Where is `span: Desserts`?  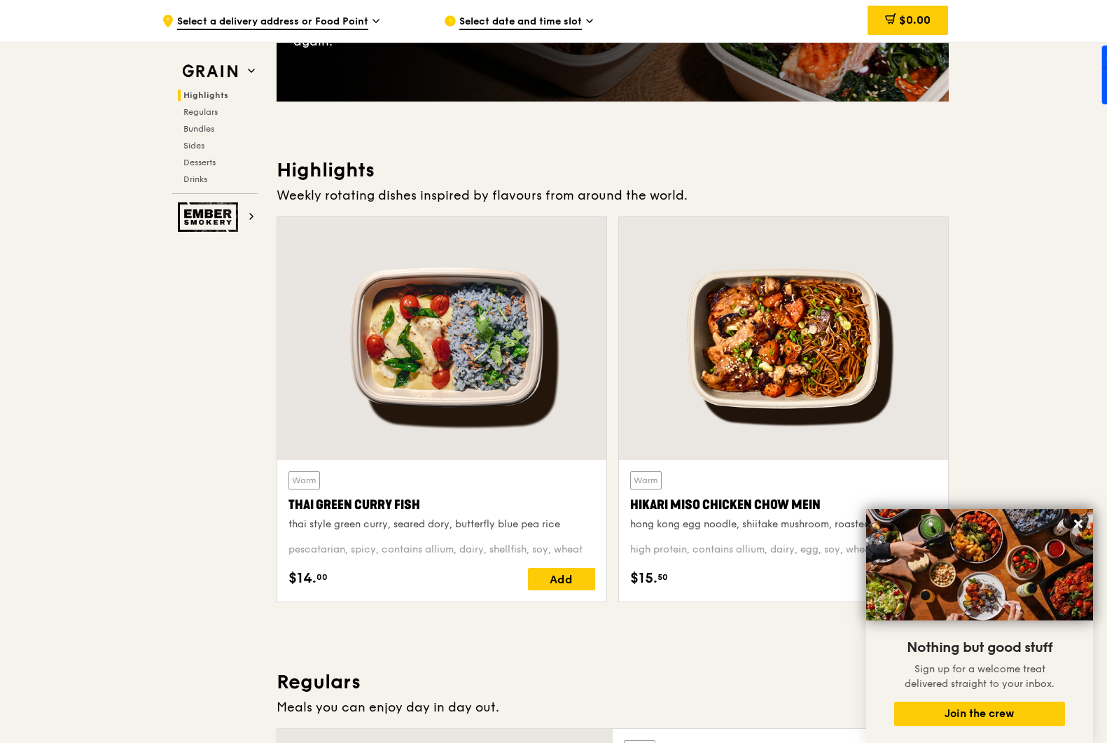 span: Desserts is located at coordinates (199, 162).